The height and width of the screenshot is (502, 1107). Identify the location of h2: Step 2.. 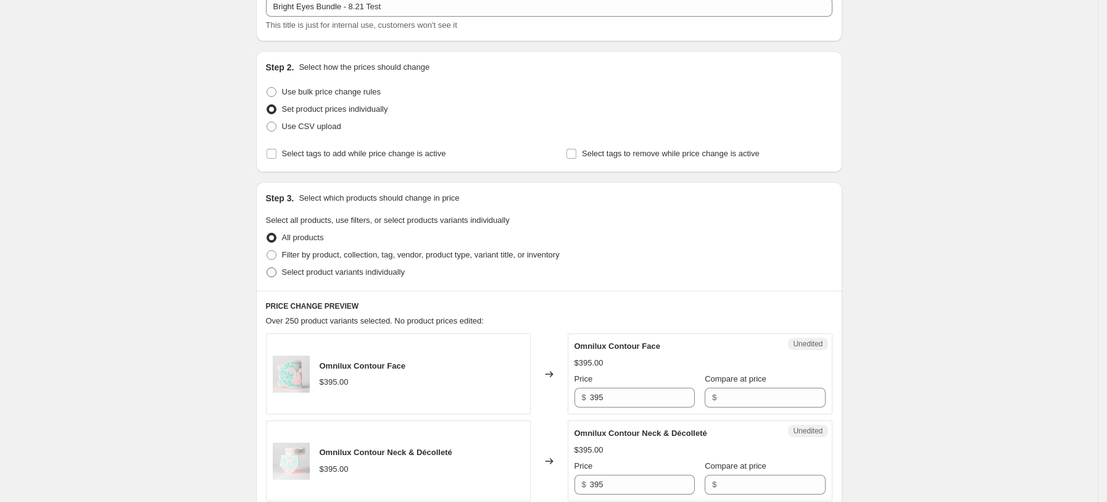
(280, 67).